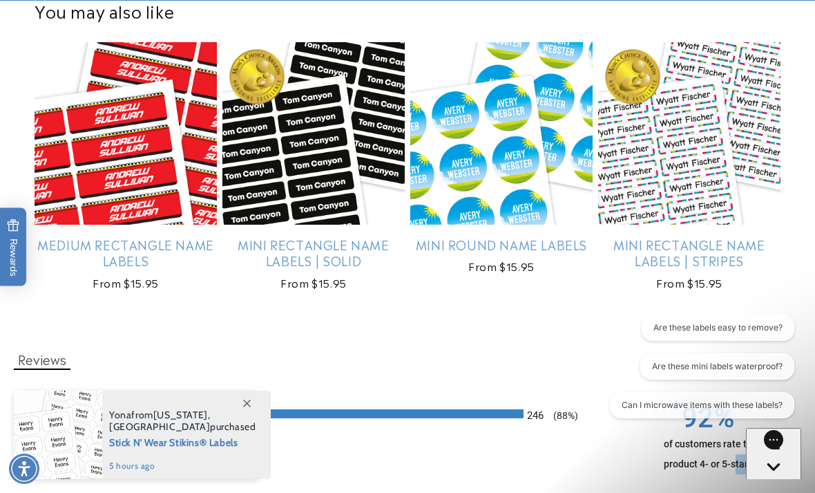 The height and width of the screenshot is (493, 815). What do you see at coordinates (690, 252) in the screenshot?
I see `a: Mini Rectangle Name Labels | Stripes` at bounding box center [690, 252].